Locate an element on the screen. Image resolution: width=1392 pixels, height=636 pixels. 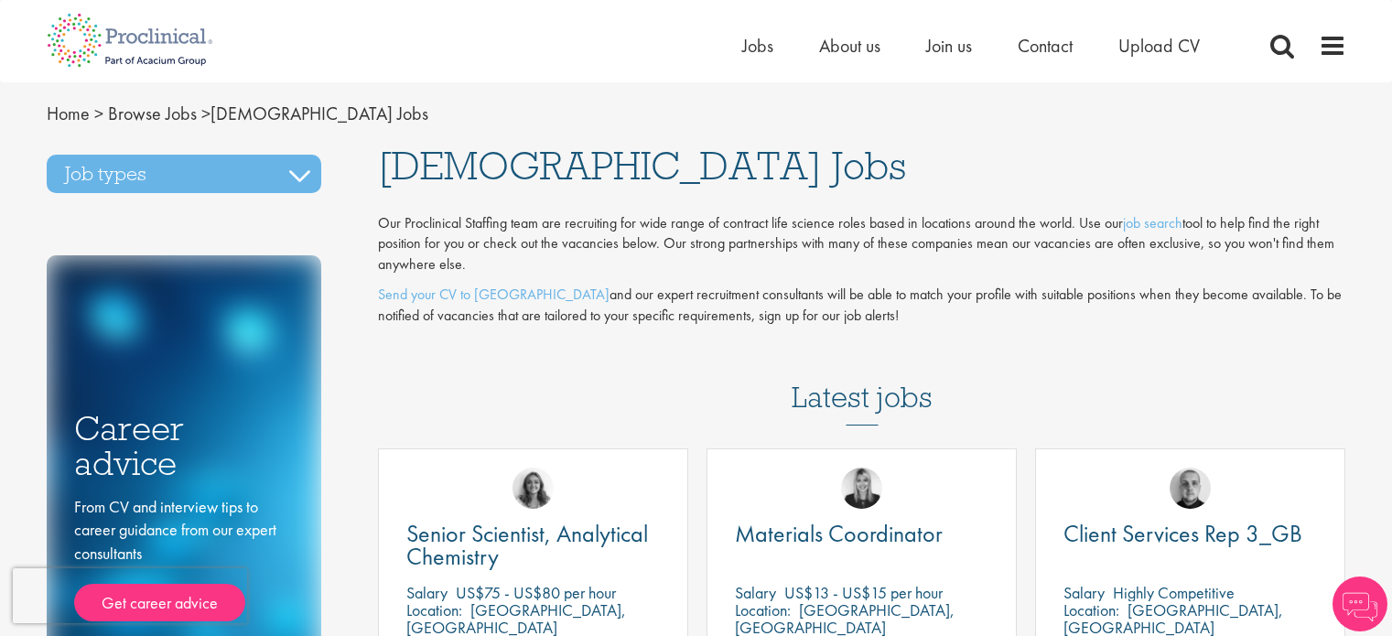
p: US$75 - US$80 per hour is located at coordinates (535, 592).